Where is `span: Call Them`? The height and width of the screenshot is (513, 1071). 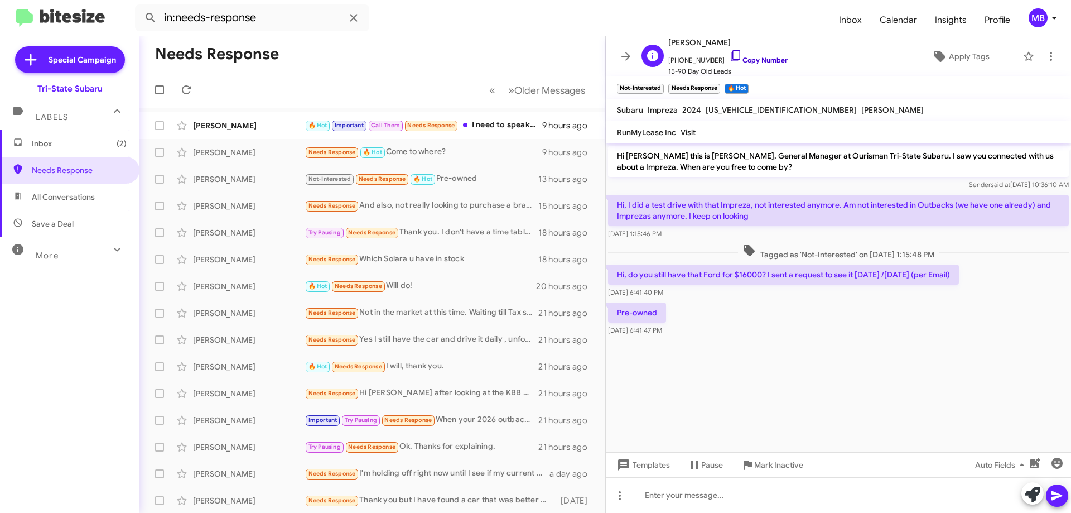
span: Call Them is located at coordinates (386, 125).